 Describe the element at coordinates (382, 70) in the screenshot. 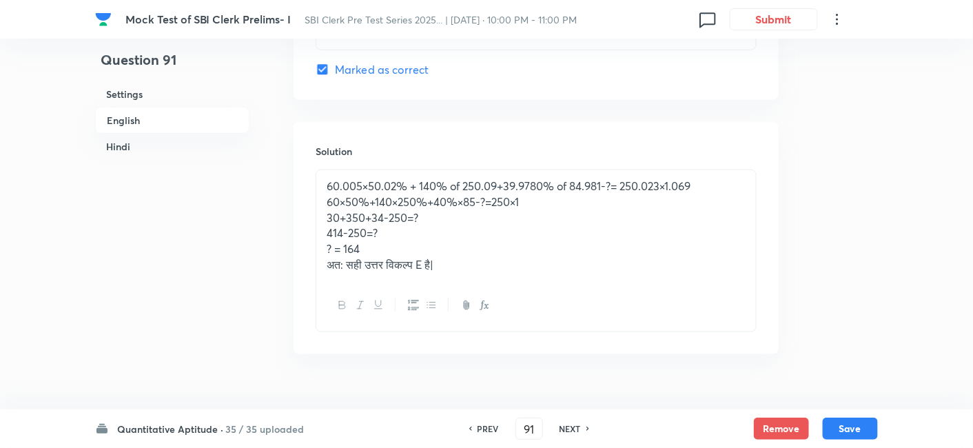

I see `span: Marked as correct` at that location.